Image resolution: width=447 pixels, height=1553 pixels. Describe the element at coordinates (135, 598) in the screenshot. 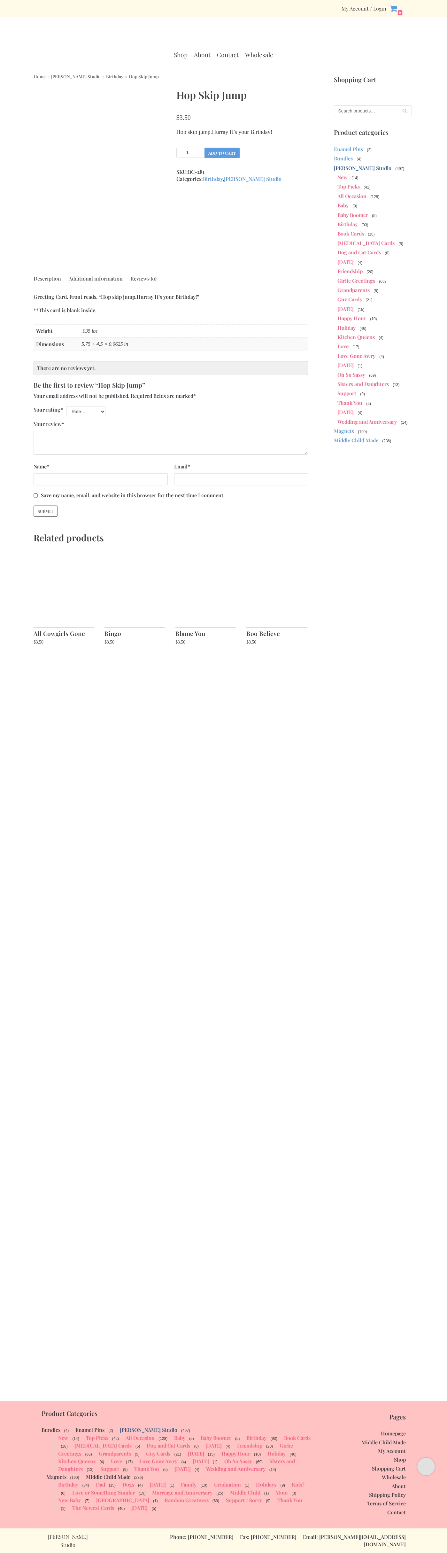

I see `a: Bingo $3.50` at that location.